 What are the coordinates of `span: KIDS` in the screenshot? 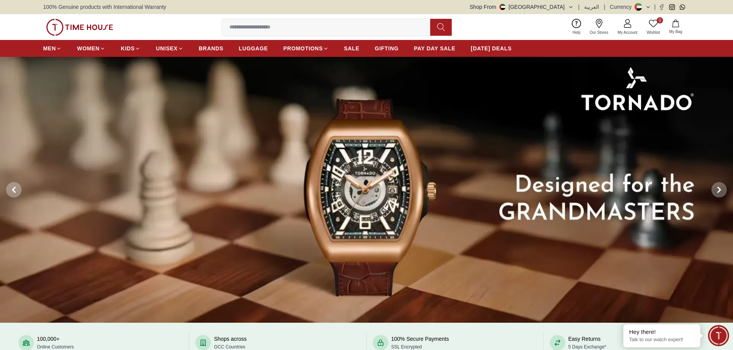 It's located at (128, 48).